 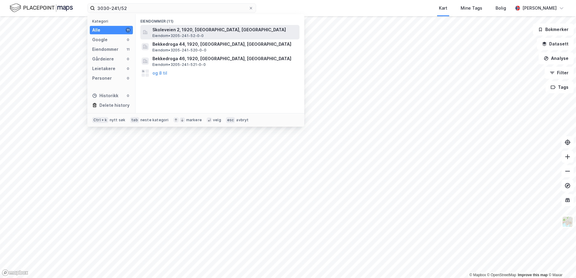 What do you see at coordinates (532, 275) in the screenshot?
I see `a: Improve this map` at bounding box center [532, 275].